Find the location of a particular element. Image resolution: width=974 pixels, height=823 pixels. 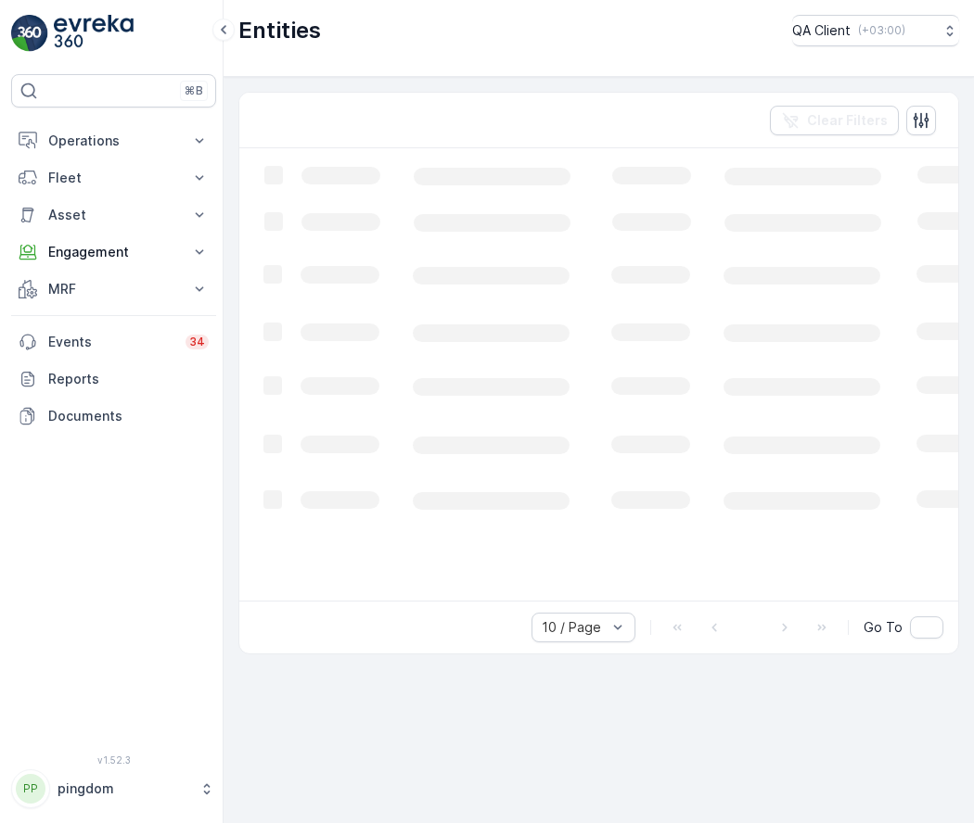

p: Asset is located at coordinates (113, 215).